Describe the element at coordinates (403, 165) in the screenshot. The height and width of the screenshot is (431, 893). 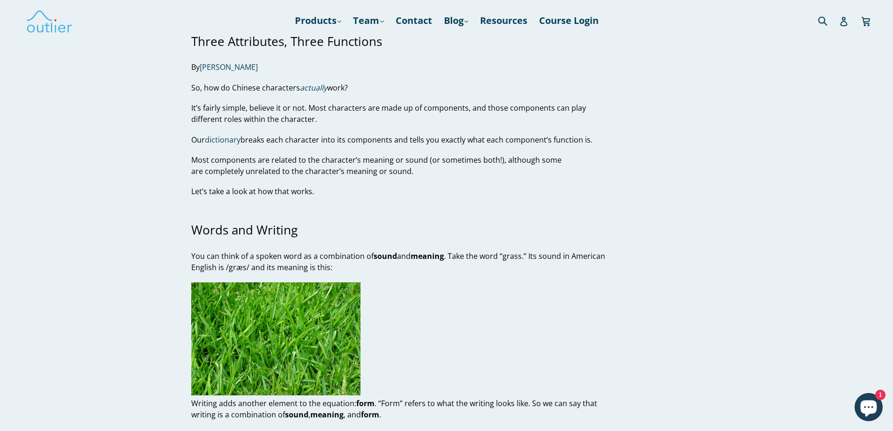
I see `p: Most components are related to the character’s meaning or sound (or sometimes both!), although so...` at that location.